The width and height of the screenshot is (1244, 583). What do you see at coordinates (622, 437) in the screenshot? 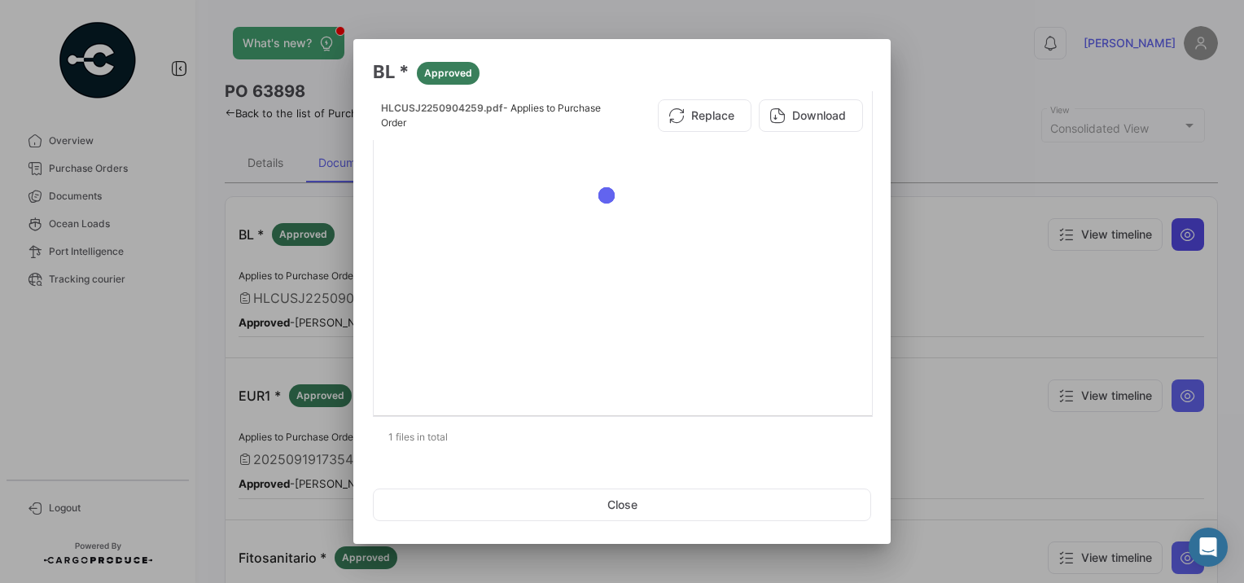
I see `div: 1 files in total` at bounding box center [622, 437].